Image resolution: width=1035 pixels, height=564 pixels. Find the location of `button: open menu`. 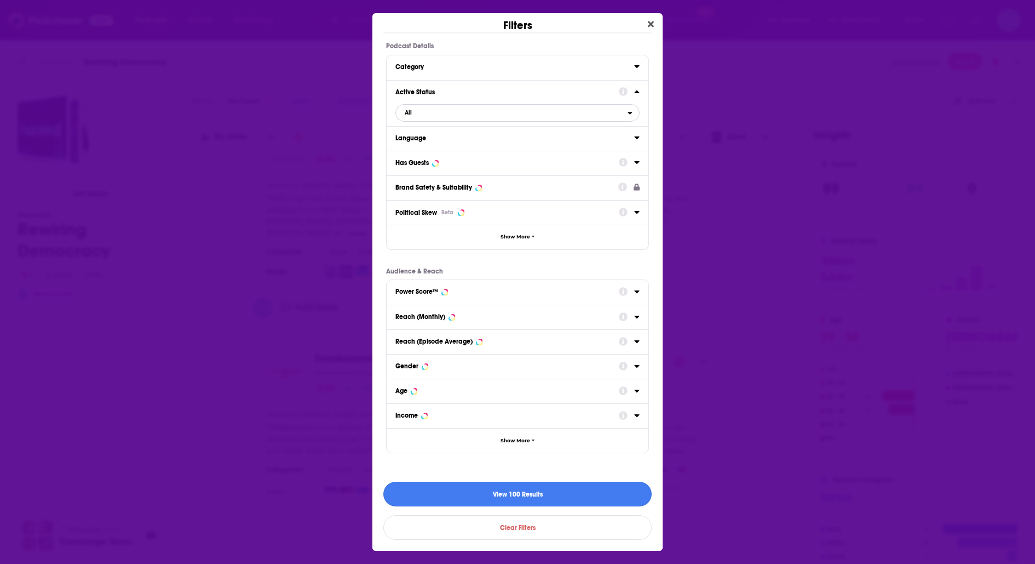

button: open menu is located at coordinates (518, 113).